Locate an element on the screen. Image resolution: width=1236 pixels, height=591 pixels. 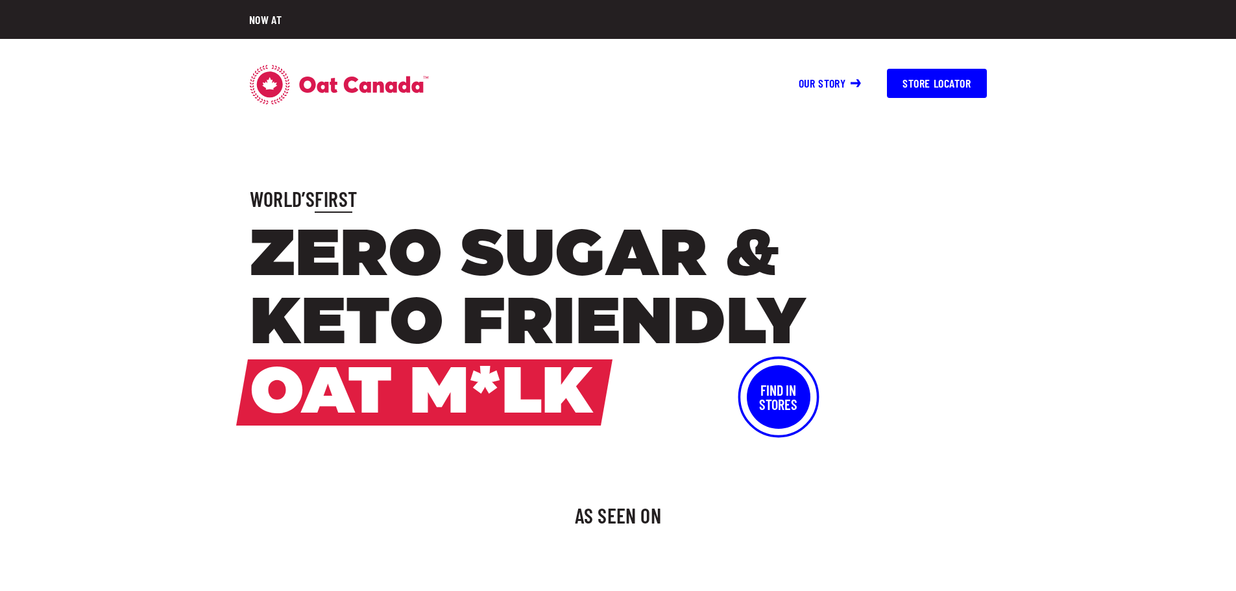
button: Store Locator is located at coordinates (937, 83).